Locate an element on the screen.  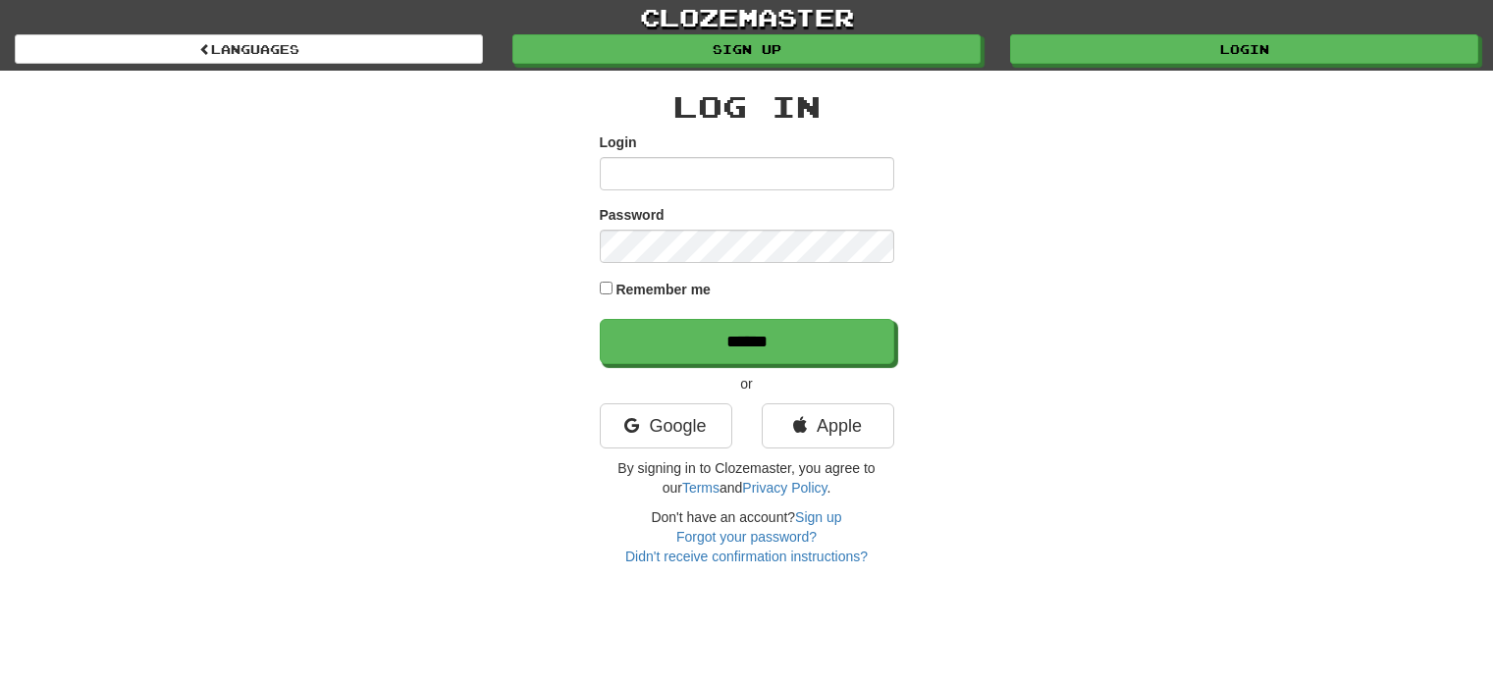
a: Didn't receive confirmation instructions? is located at coordinates (746, 557).